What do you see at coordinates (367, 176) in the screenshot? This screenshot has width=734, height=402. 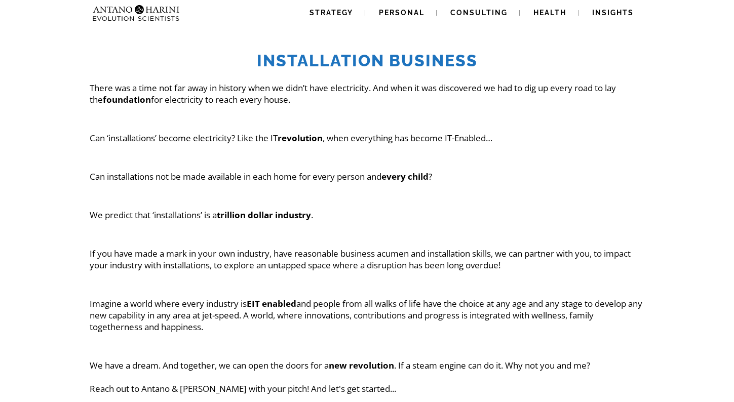 I see `p: Can installations not be made available in each home for every person and ?` at bounding box center [367, 176].